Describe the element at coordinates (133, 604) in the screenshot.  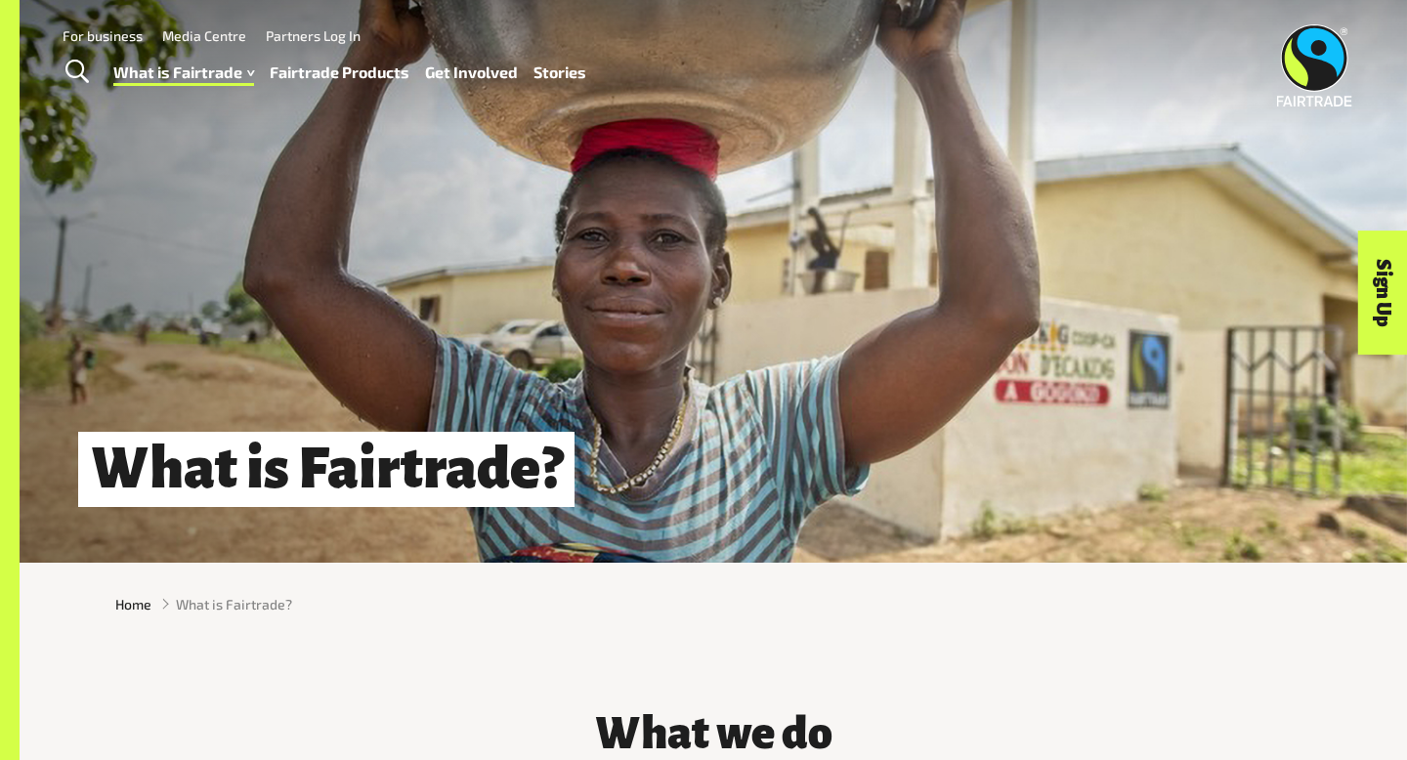
I see `span: Home` at that location.